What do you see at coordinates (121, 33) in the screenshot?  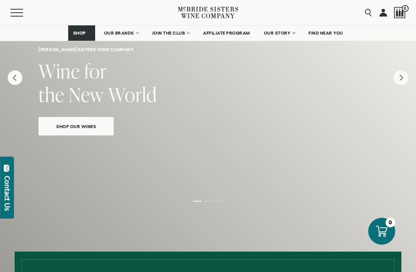 I see `a: OUR BRANDS` at bounding box center [121, 33].